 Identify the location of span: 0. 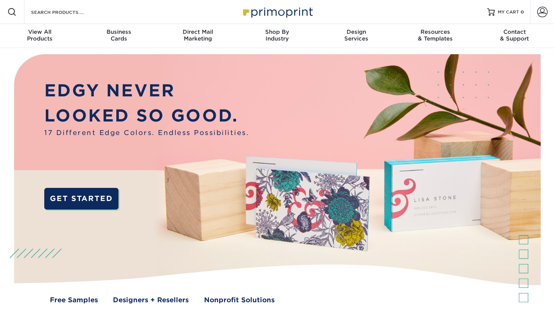
(522, 12).